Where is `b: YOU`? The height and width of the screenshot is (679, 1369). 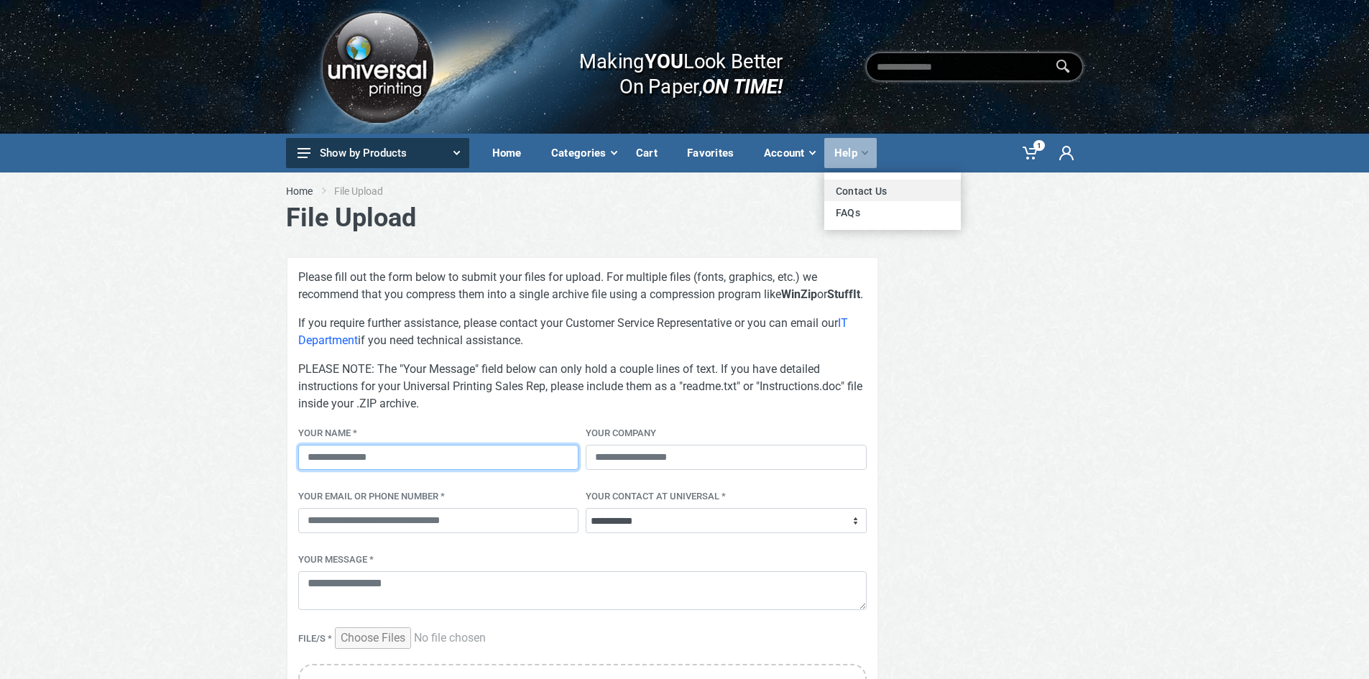
b: YOU is located at coordinates (664, 61).